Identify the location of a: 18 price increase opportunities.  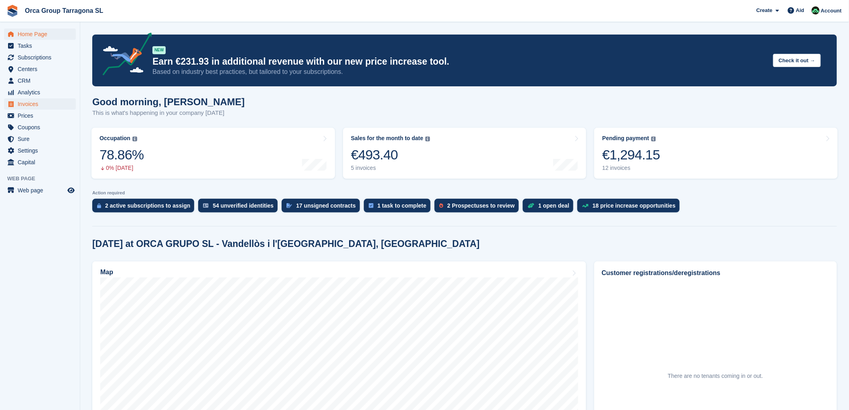
(630, 207).